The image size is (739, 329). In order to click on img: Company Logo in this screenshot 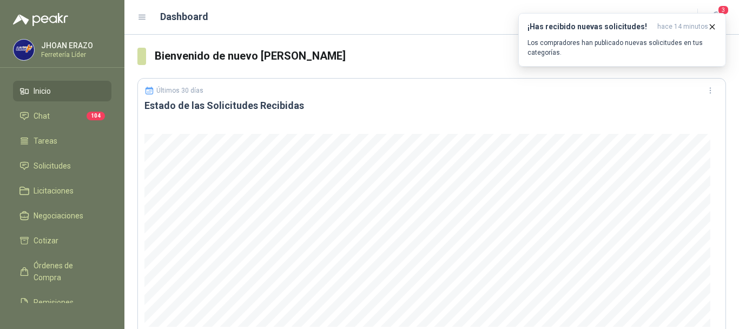, I will do `click(24, 50)`.